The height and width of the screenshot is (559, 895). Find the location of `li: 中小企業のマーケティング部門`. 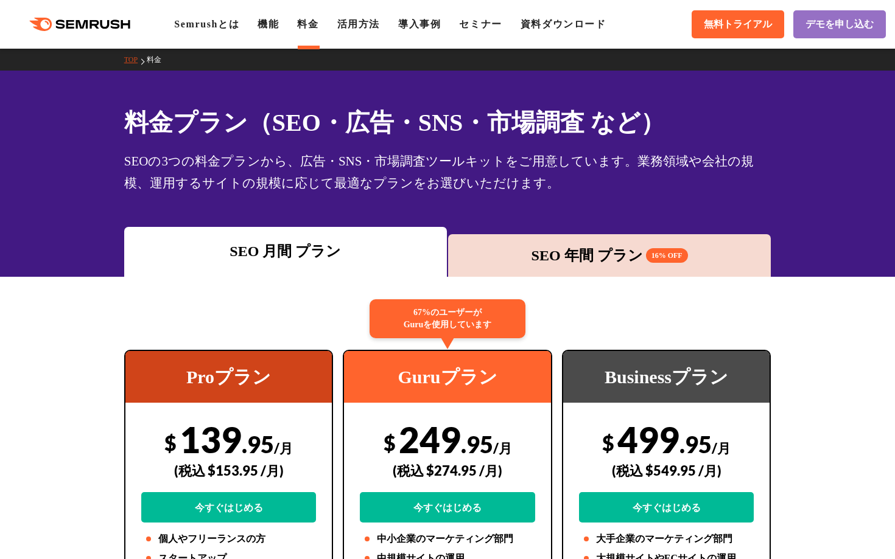

li: 中小企業のマーケティング部門 is located at coordinates (447, 539).